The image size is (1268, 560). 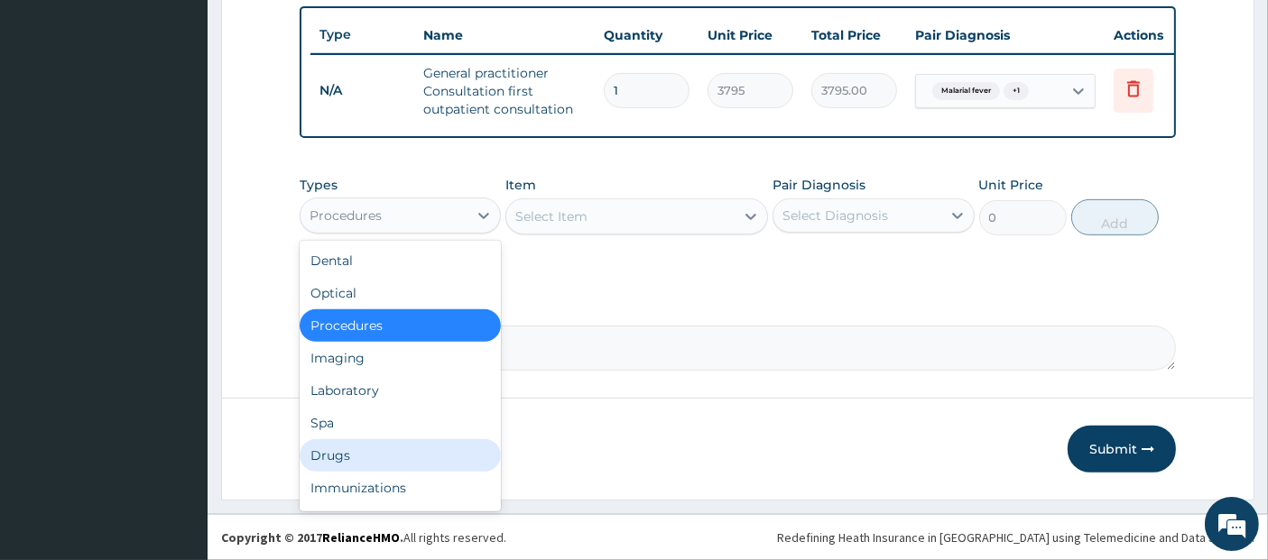 What do you see at coordinates (853, 35) in the screenshot?
I see `th: Total Price` at bounding box center [853, 35].